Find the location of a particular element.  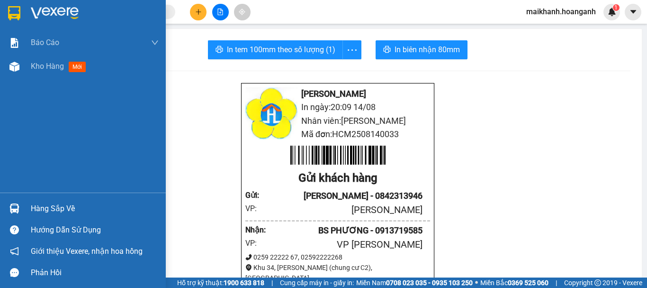

button: plus is located at coordinates (198, 12).